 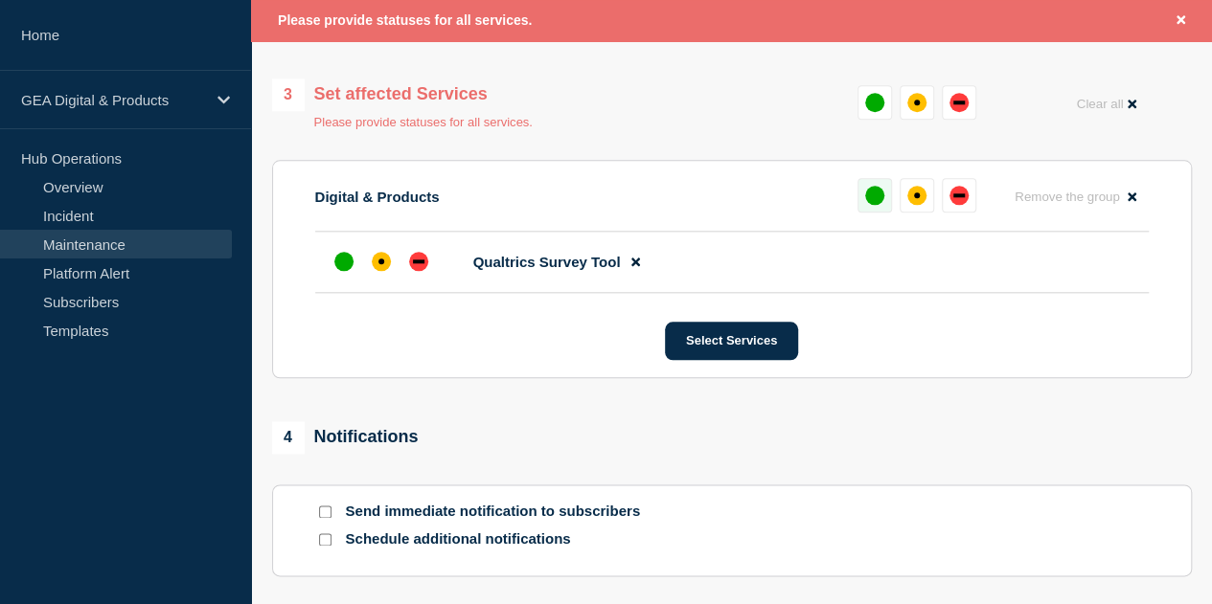 I want to click on button: Select Services, so click(x=731, y=341).